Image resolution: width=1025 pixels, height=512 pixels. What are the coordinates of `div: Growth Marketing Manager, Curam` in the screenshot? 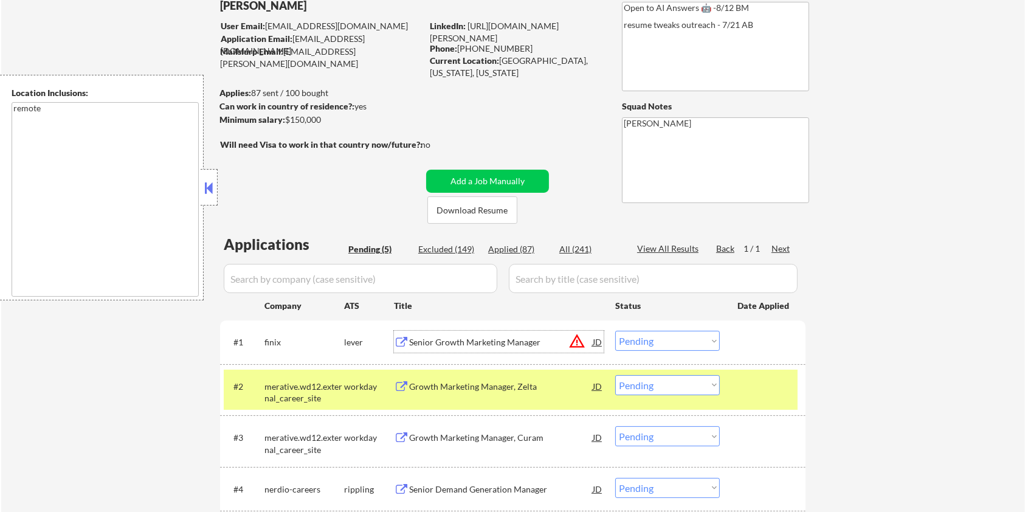 It's located at (501, 438).